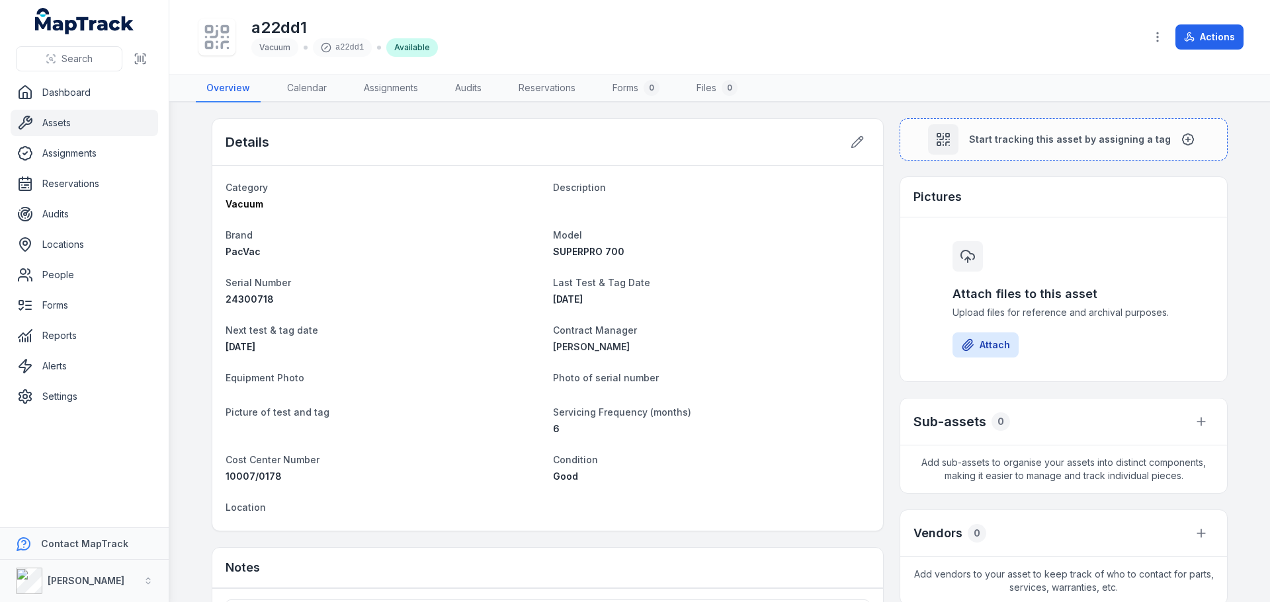  Describe the element at coordinates (622, 412) in the screenshot. I see `span: Servicing Frequency (months)` at that location.